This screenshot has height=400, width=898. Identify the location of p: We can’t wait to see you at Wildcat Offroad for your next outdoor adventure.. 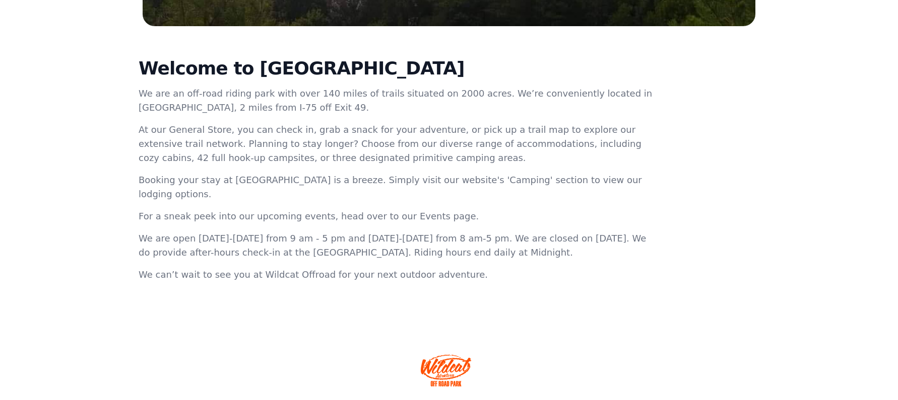
(396, 275).